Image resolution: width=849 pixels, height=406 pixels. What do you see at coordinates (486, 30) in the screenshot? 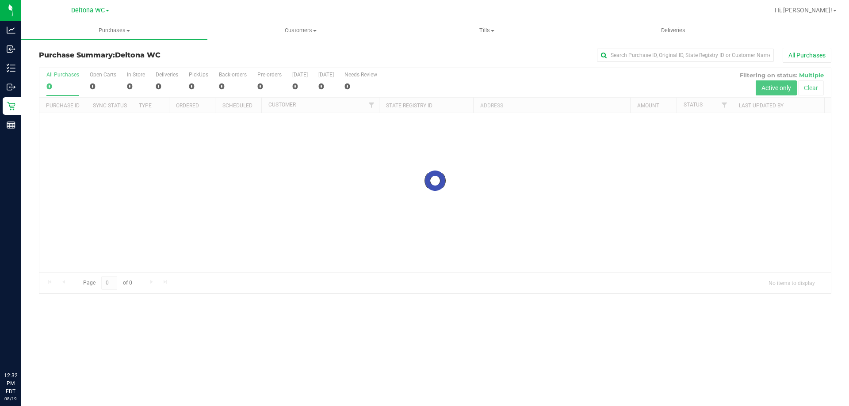
I see `span: Tills` at bounding box center [486, 30].